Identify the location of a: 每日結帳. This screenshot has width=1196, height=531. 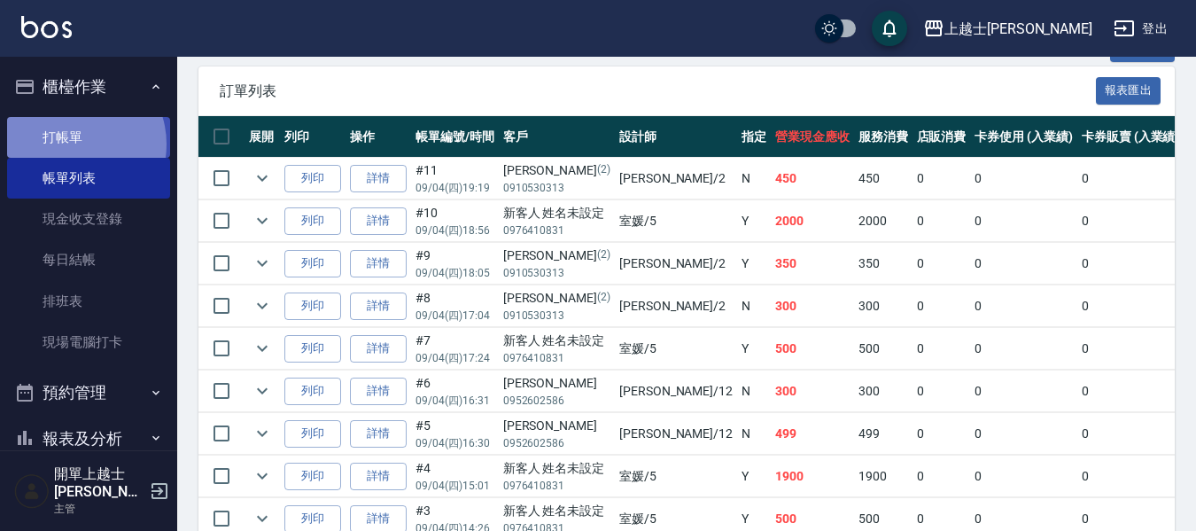
(89, 260).